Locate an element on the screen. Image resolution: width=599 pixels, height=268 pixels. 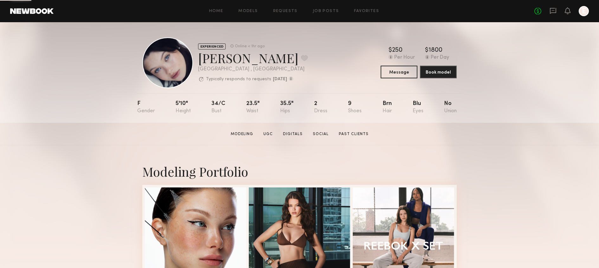
div: Online < 1hr ago is located at coordinates (250, 46).